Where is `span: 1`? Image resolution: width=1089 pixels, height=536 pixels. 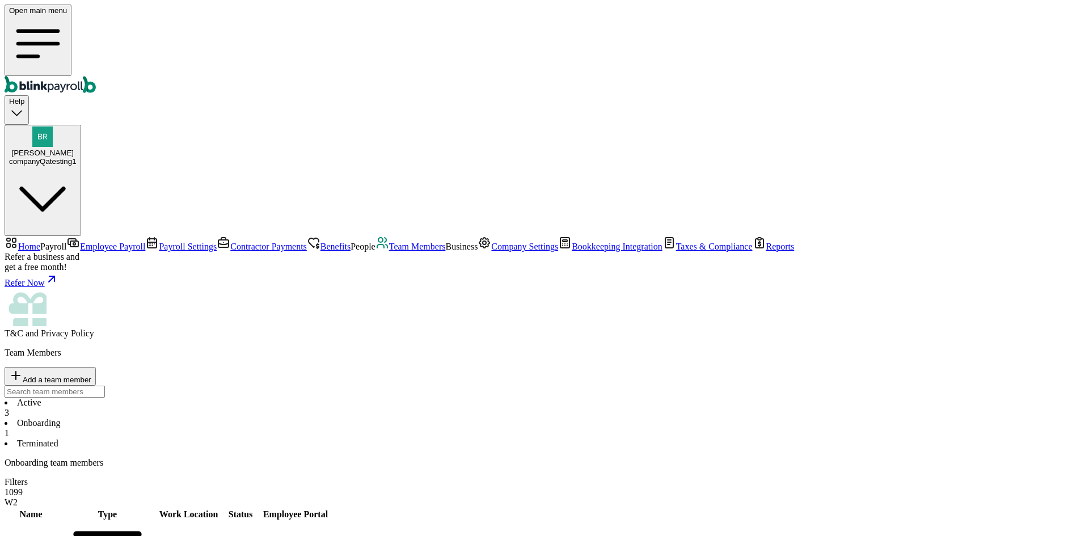
span: 1 is located at coordinates (7, 433).